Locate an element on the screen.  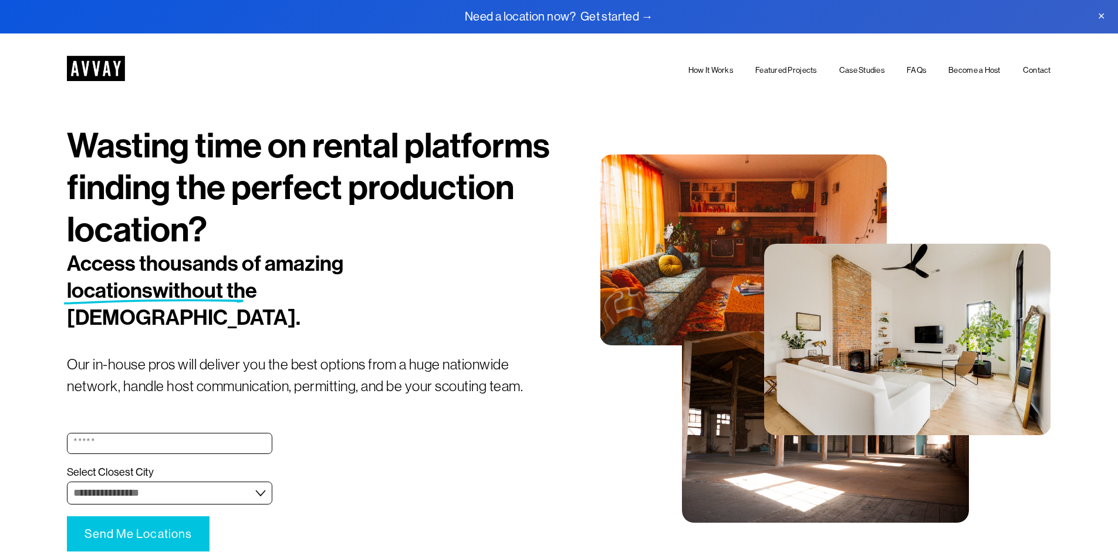
a: Featured Projects is located at coordinates (786, 70).